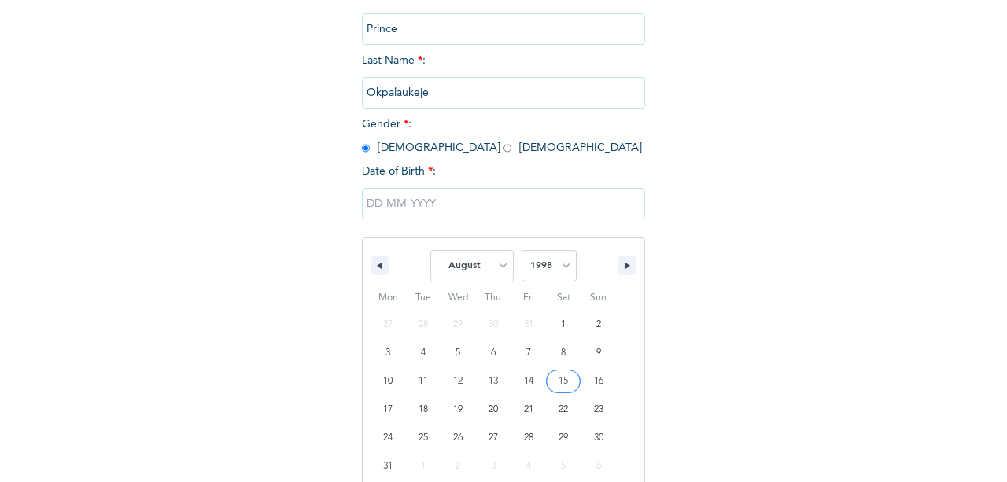 Image resolution: width=1007 pixels, height=482 pixels. Describe the element at coordinates (458, 382) in the screenshot. I see `span: 12` at that location.